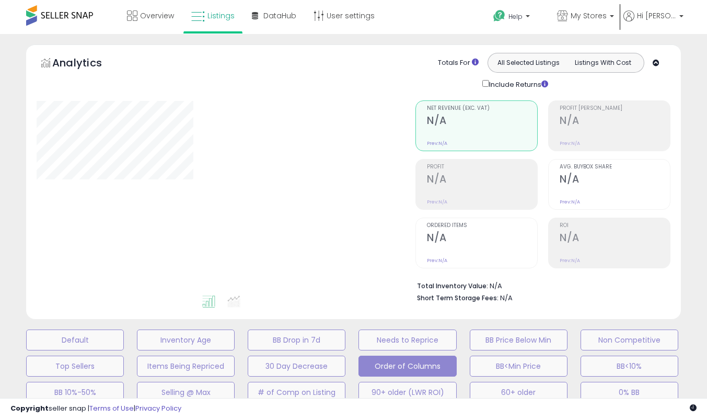 The width and height of the screenshot is (707, 419). Describe the element at coordinates (482, 167) in the screenshot. I see `span: Profit` at that location.